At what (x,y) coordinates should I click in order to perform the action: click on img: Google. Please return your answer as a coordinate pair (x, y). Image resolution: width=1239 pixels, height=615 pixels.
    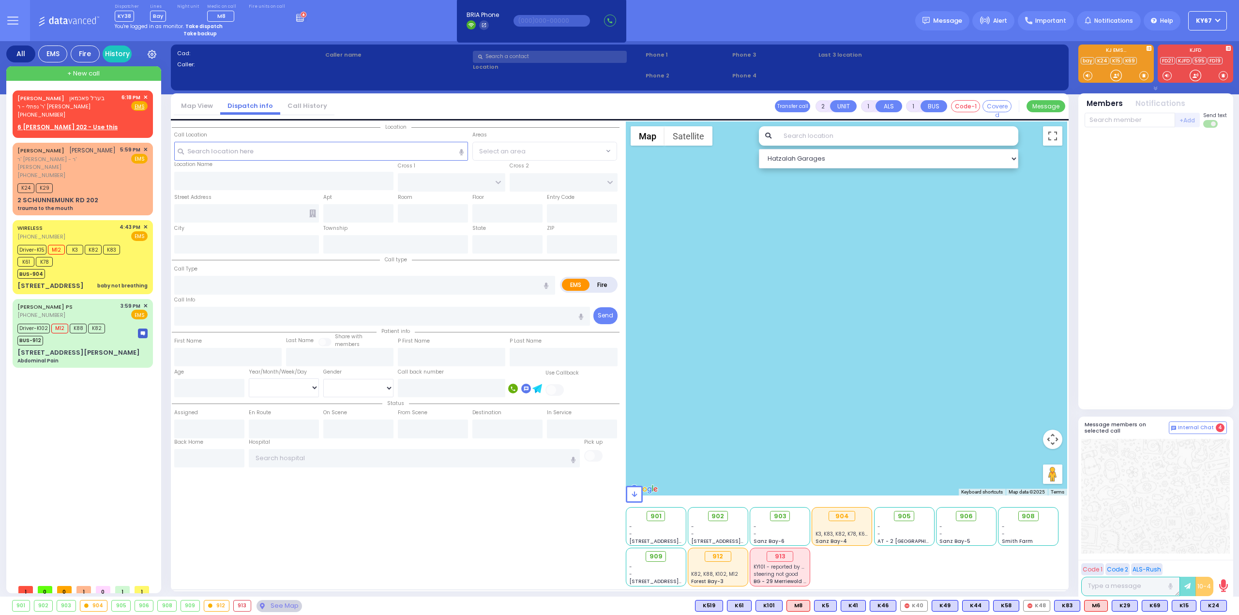
    Looking at the image, I should click on (644, 489).